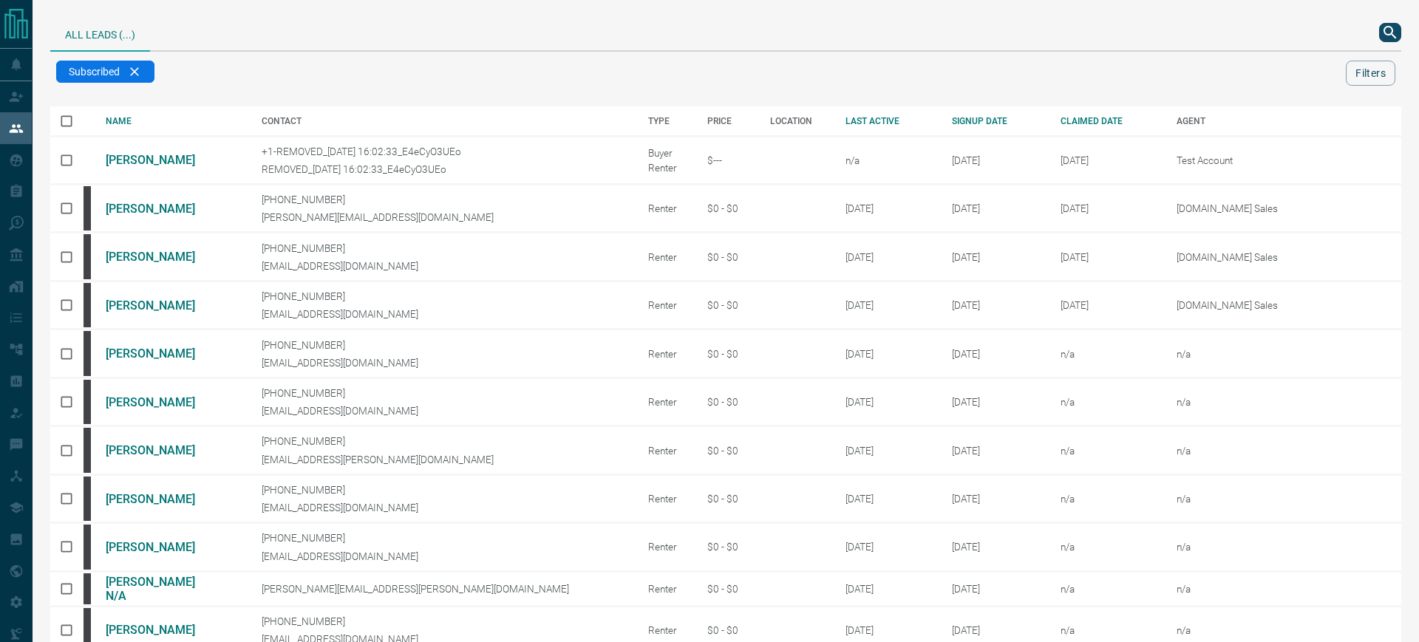 Image resolution: width=1419 pixels, height=642 pixels. I want to click on div: October 13th 2008, 8:32:50 PM, so click(995, 499).